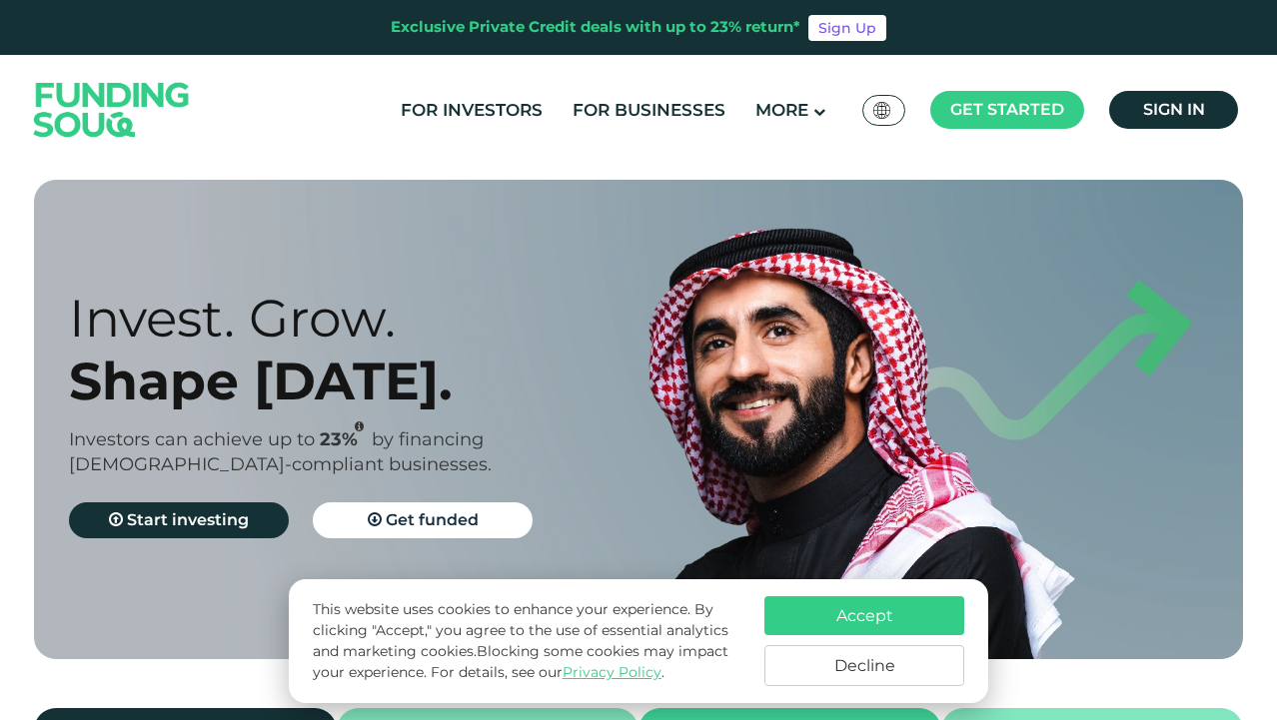 The width and height of the screenshot is (1277, 720). What do you see at coordinates (1174, 109) in the screenshot?
I see `span: Sign in` at bounding box center [1174, 109].